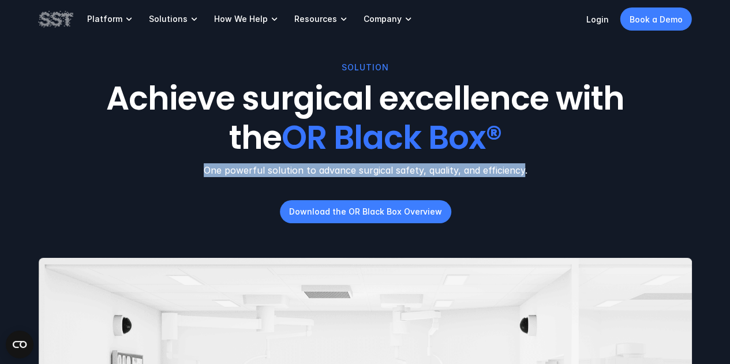  What do you see at coordinates (365, 68) in the screenshot?
I see `p: SOLUTION` at bounding box center [365, 68].